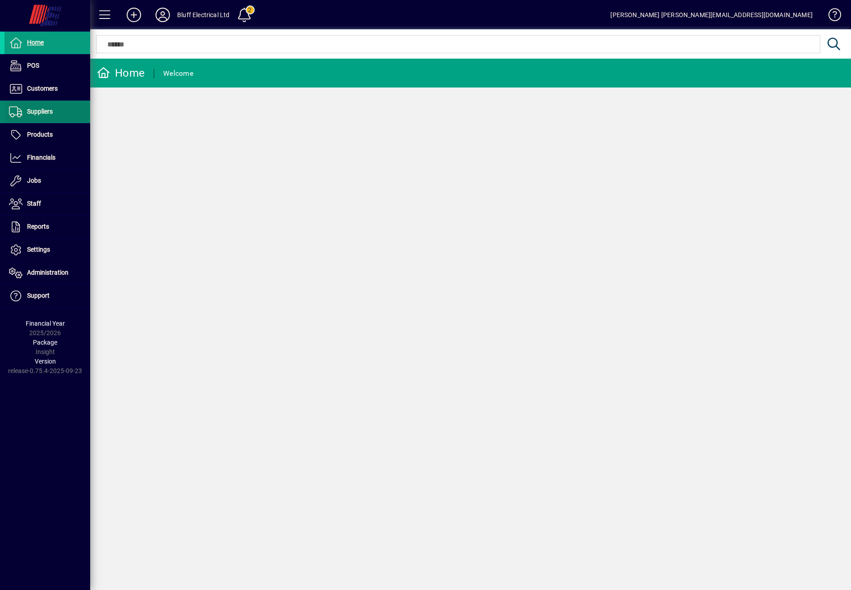 This screenshot has height=590, width=851. I want to click on span: Financial Year, so click(45, 323).